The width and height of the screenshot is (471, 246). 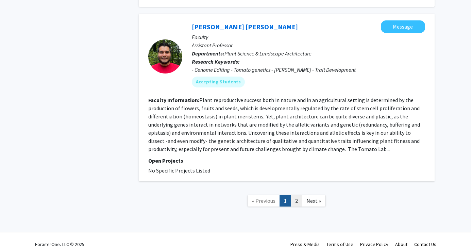 What do you see at coordinates (179, 170) in the screenshot?
I see `span: No Specific Projects Listed` at bounding box center [179, 170].